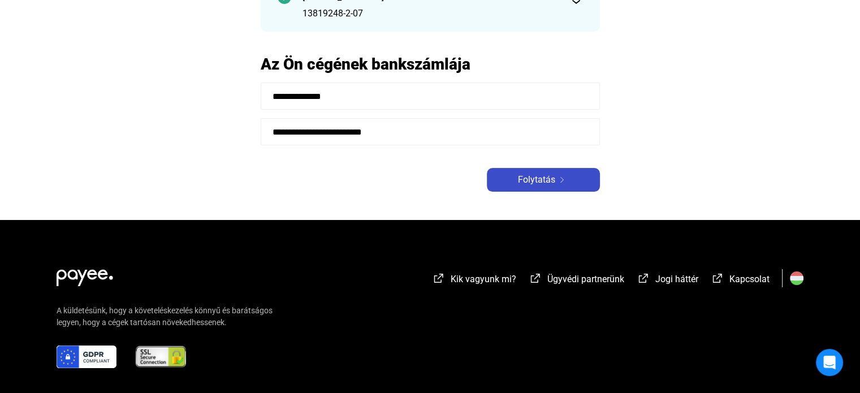  What do you see at coordinates (677, 279) in the screenshot?
I see `span: Jogi háttér` at bounding box center [677, 279].